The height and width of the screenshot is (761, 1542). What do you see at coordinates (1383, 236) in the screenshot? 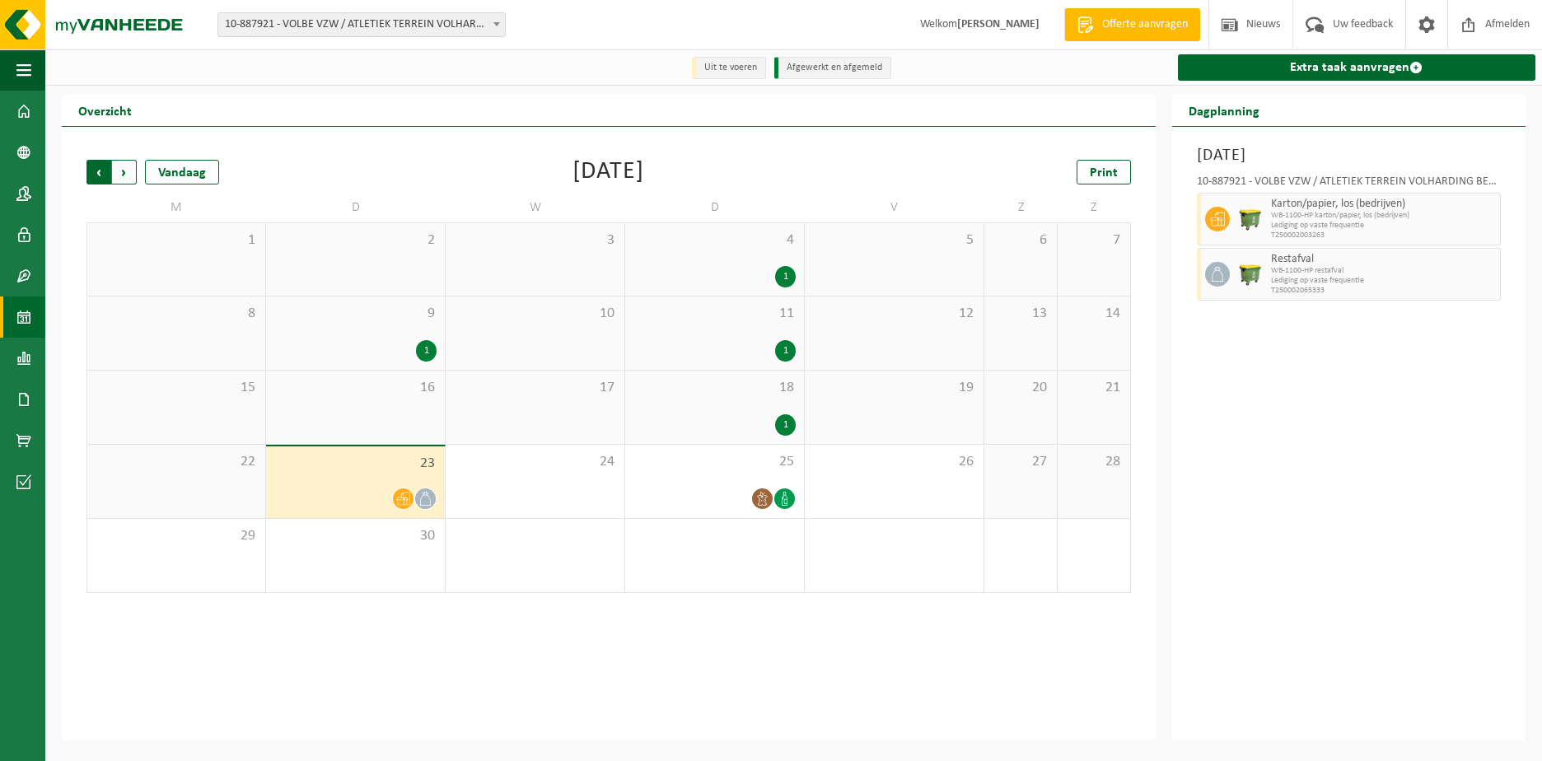
I see `span: T250002003263` at bounding box center [1383, 236].